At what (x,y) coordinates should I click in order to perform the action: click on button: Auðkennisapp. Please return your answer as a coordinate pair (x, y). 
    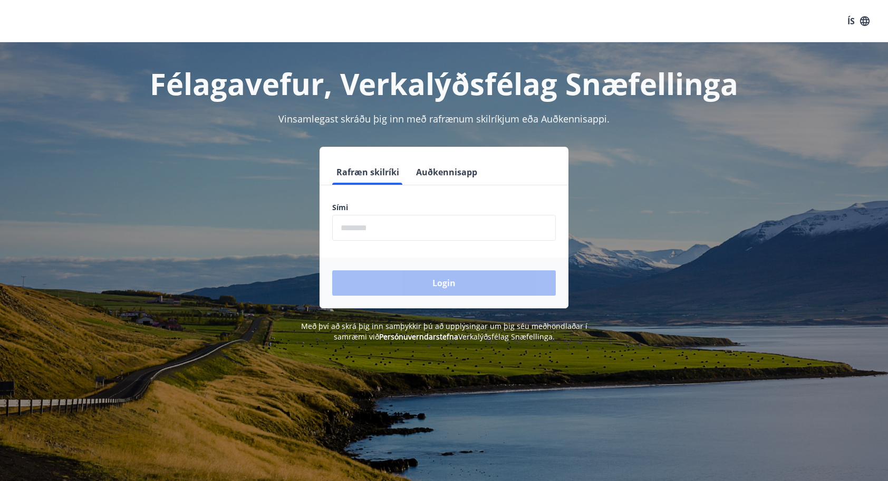
    Looking at the image, I should click on (447, 172).